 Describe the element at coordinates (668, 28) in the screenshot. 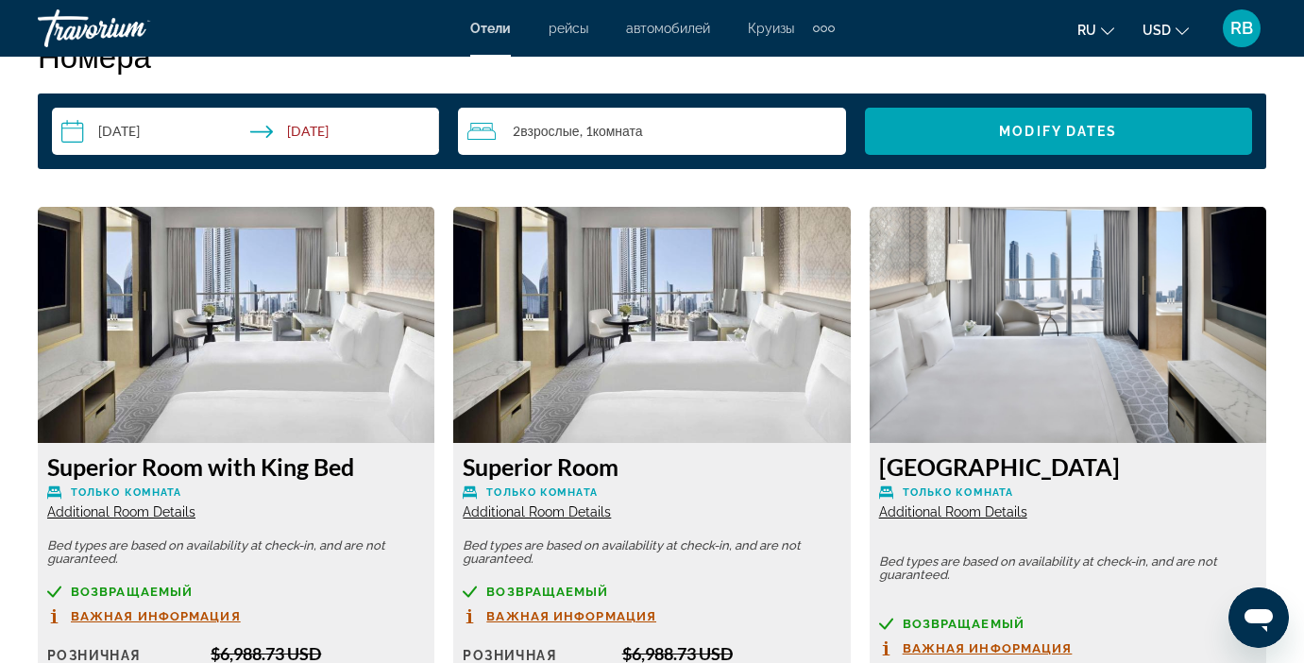

I see `span: автомобилей` at that location.